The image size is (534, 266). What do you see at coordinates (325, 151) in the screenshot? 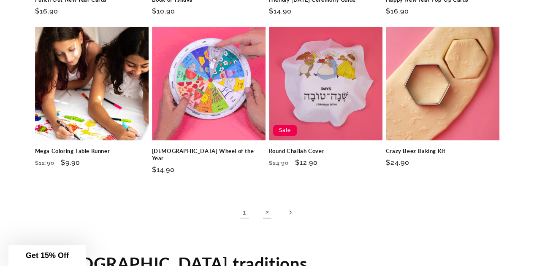
I see `a: Round Challah Cover` at bounding box center [325, 151].